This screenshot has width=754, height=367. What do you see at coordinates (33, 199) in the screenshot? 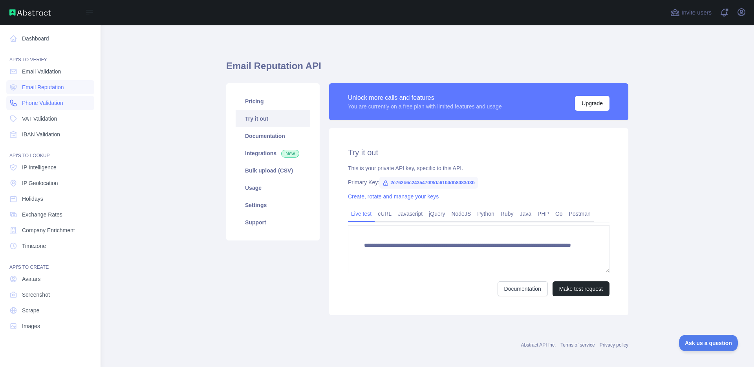
I see `span: Holidays` at bounding box center [33, 199].